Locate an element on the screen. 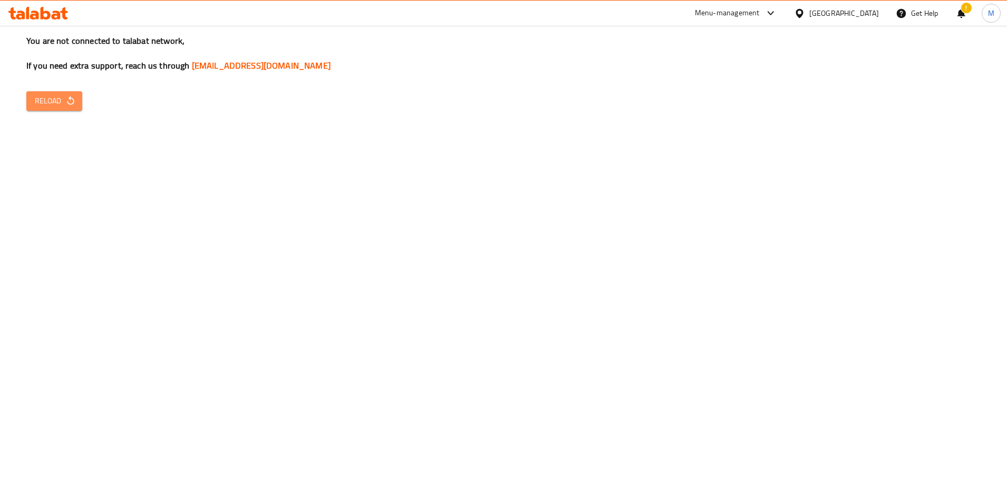  button: Reload is located at coordinates (54, 101).